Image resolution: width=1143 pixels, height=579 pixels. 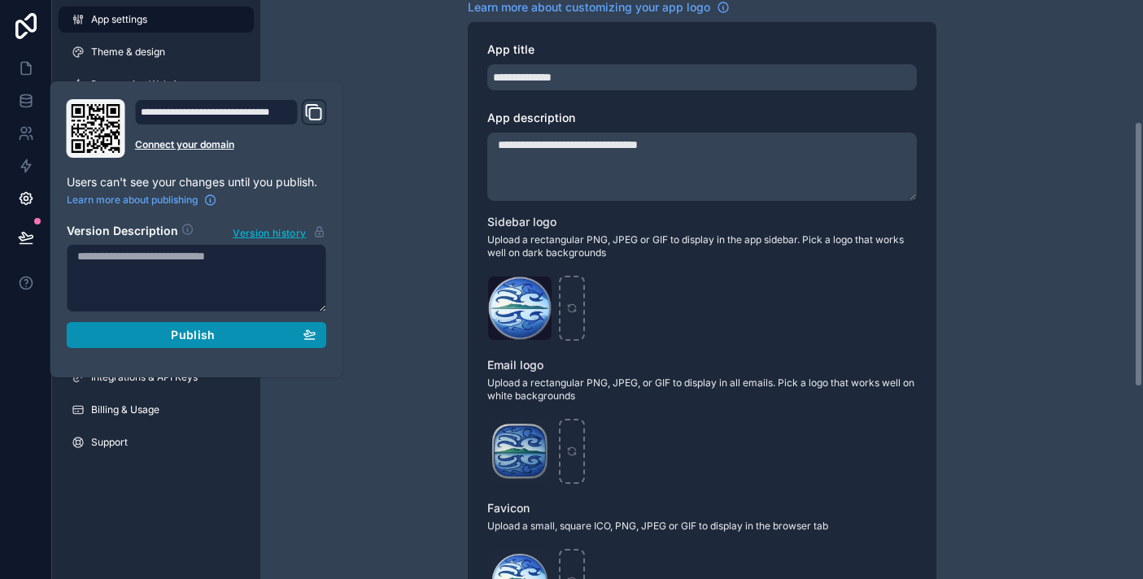 I want to click on span: Upload a rectangular PNG, JPEG, or GIF to display in all emails. Pick a logo that works well on w..., so click(x=702, y=390).